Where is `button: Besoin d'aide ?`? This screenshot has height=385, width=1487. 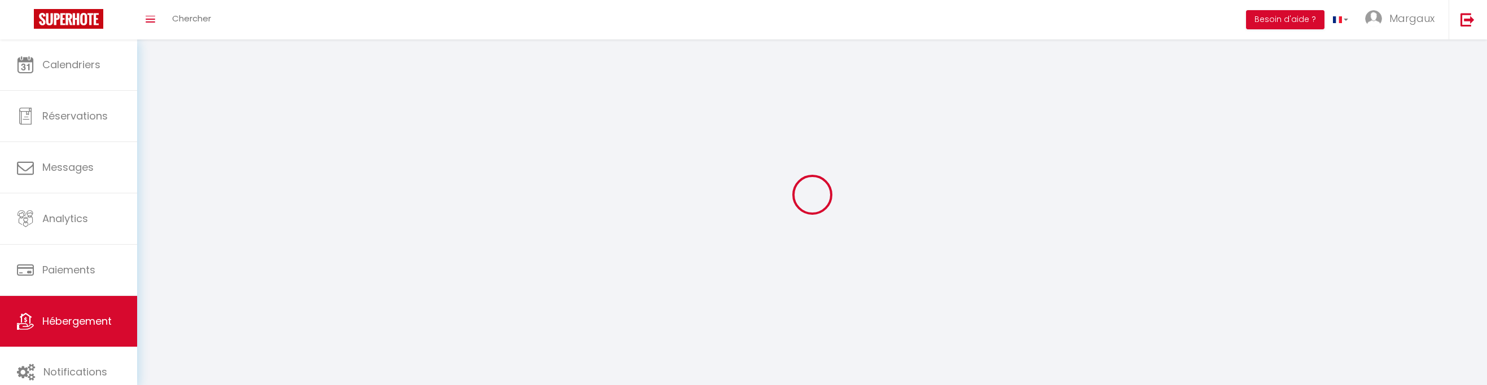
button: Besoin d'aide ? is located at coordinates (1285, 20).